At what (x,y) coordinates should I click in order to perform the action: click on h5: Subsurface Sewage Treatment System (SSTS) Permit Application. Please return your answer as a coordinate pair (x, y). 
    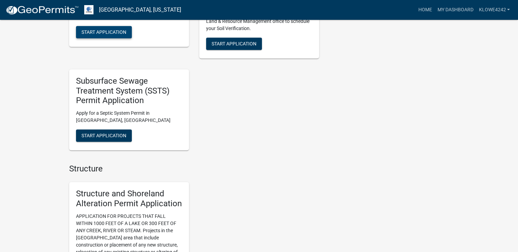
    Looking at the image, I should click on (129, 91).